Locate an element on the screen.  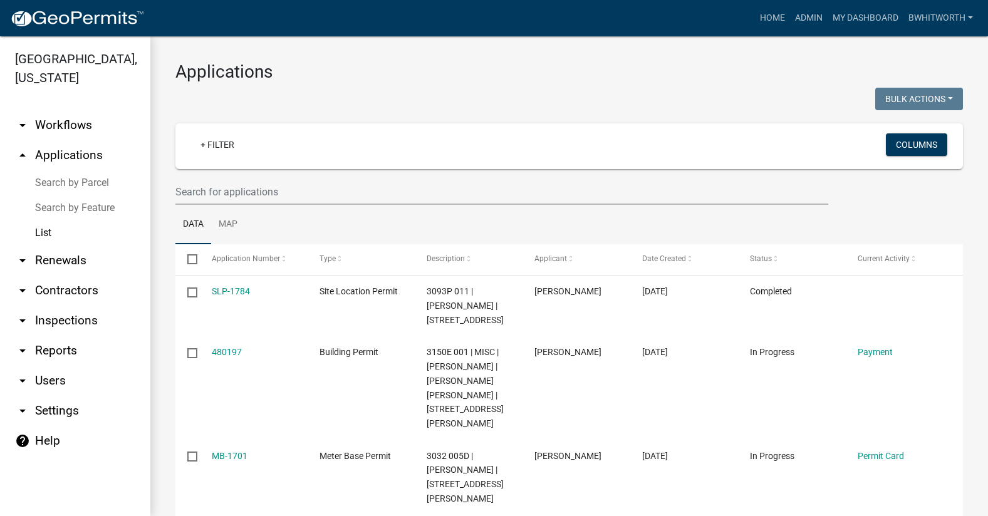
span: 3032 005D | JOHN T HILL | 650 SAM HILL RD is located at coordinates (465, 478).